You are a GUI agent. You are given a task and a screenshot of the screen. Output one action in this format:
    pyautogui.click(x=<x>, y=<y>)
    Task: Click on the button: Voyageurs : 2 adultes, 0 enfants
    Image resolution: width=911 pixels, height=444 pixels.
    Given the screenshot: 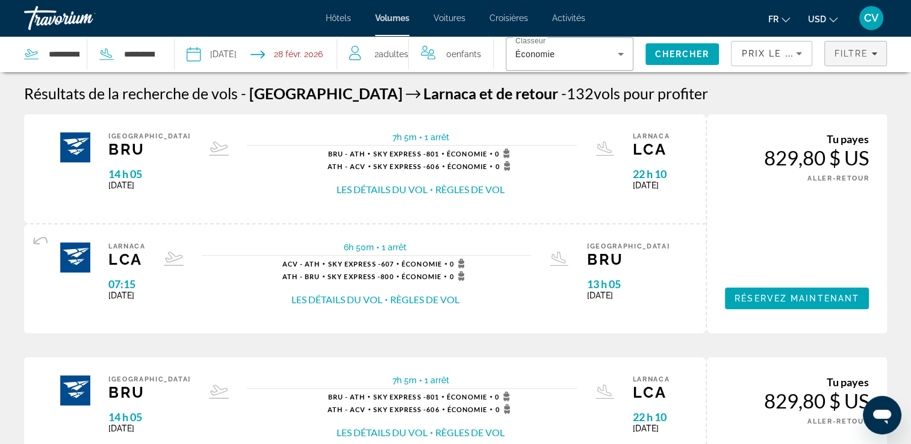 What is the action you would take?
    pyautogui.click(x=415, y=54)
    